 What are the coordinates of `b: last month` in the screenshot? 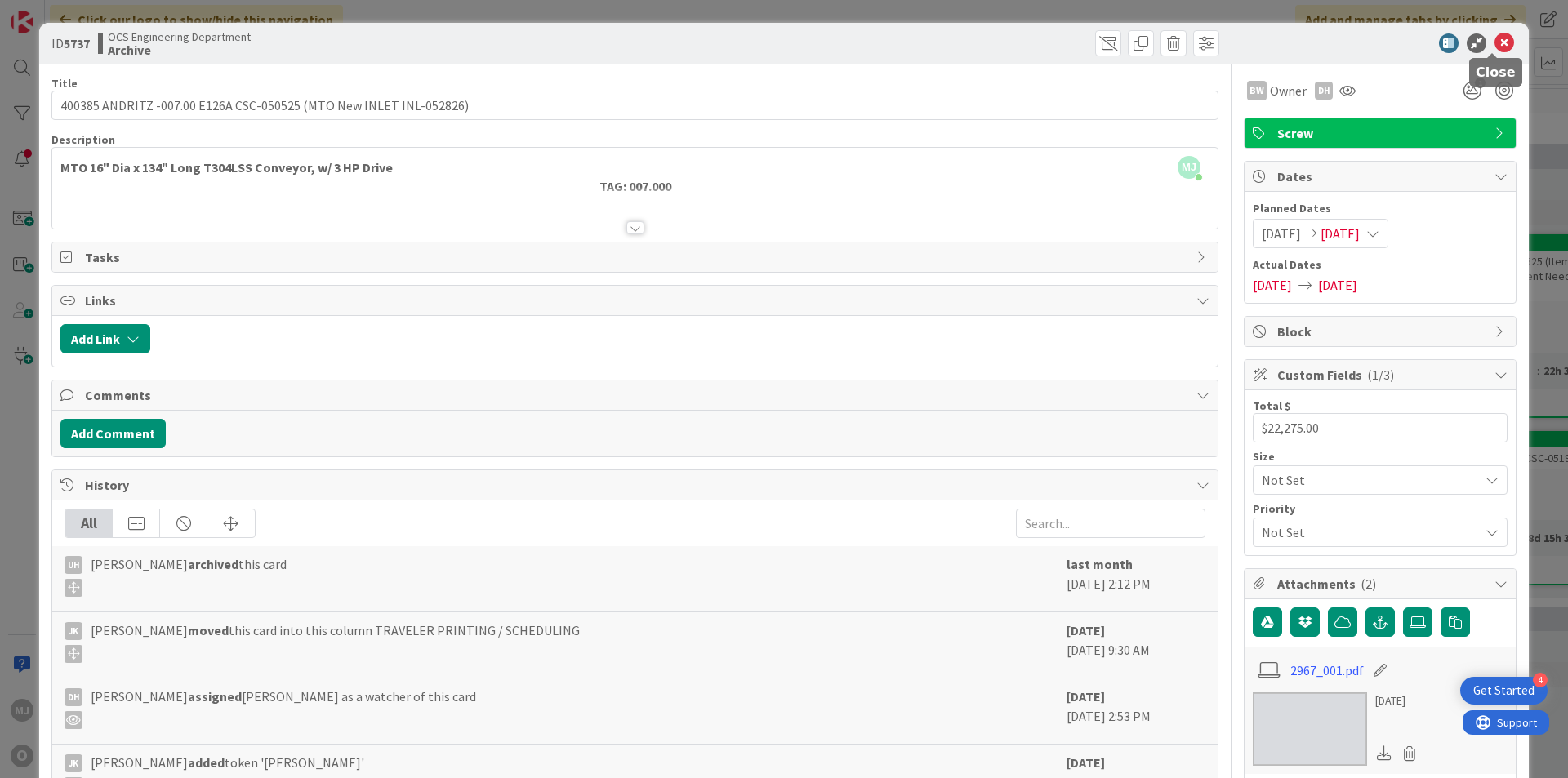 It's located at (1099, 564).